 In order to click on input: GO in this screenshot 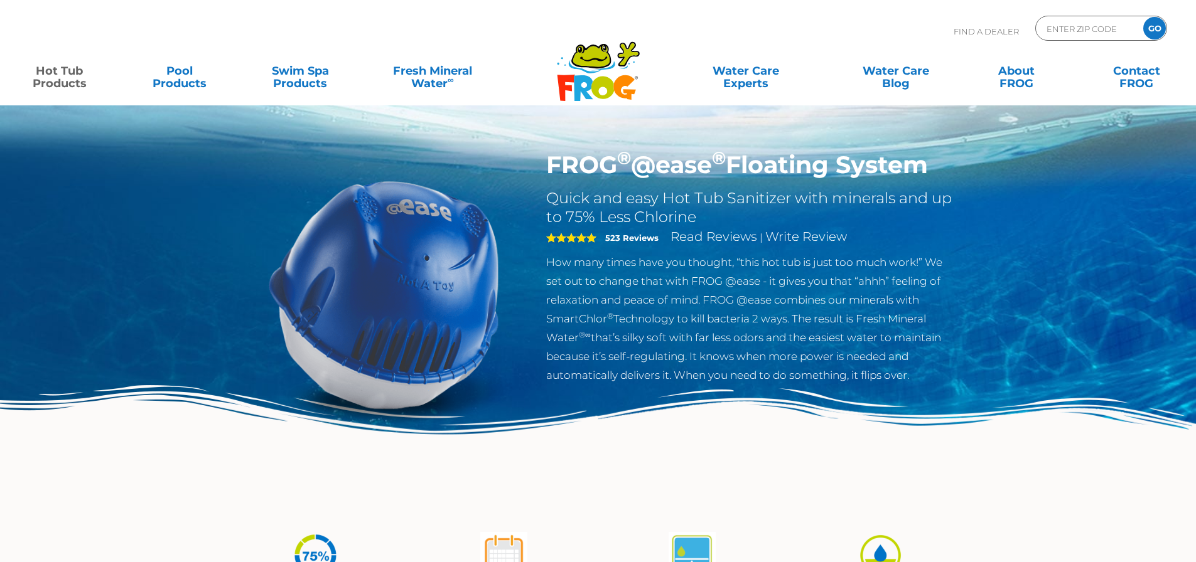, I will do `click(1154, 28)`.